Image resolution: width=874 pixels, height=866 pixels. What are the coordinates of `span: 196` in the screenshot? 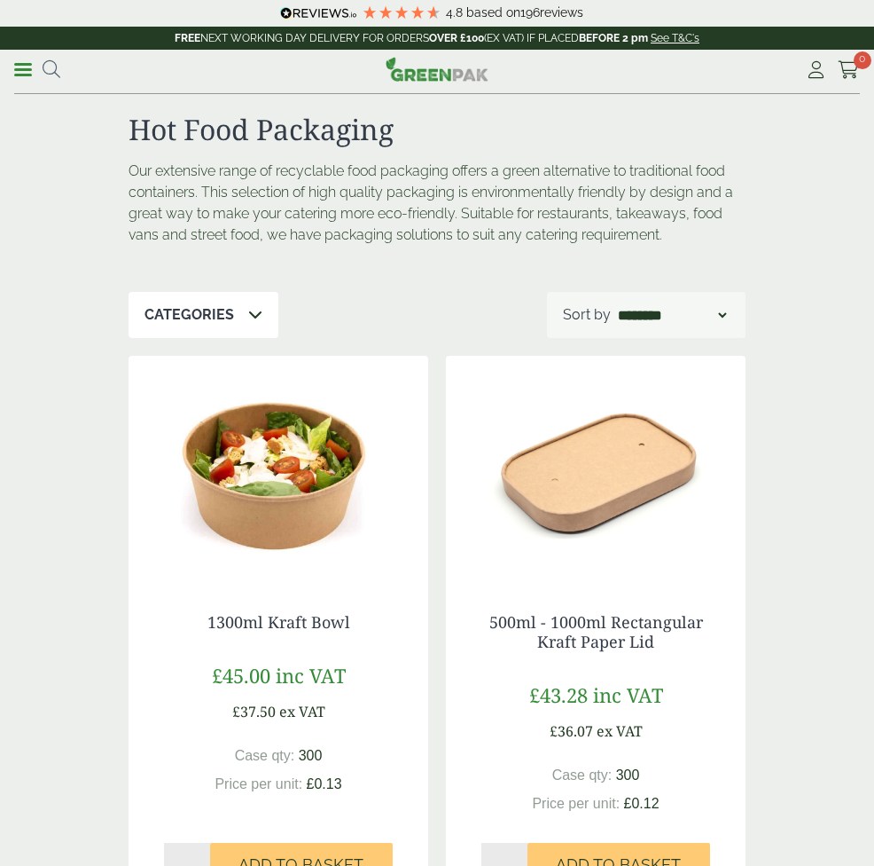 It's located at (530, 12).